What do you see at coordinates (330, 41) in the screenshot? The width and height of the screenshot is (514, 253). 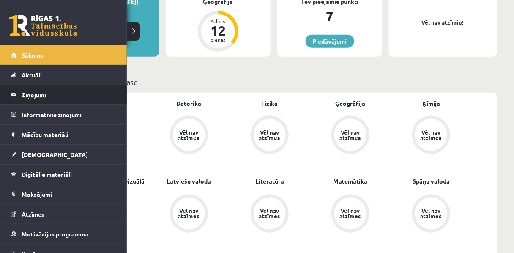 I see `a: Piedāvājumi` at bounding box center [330, 41].